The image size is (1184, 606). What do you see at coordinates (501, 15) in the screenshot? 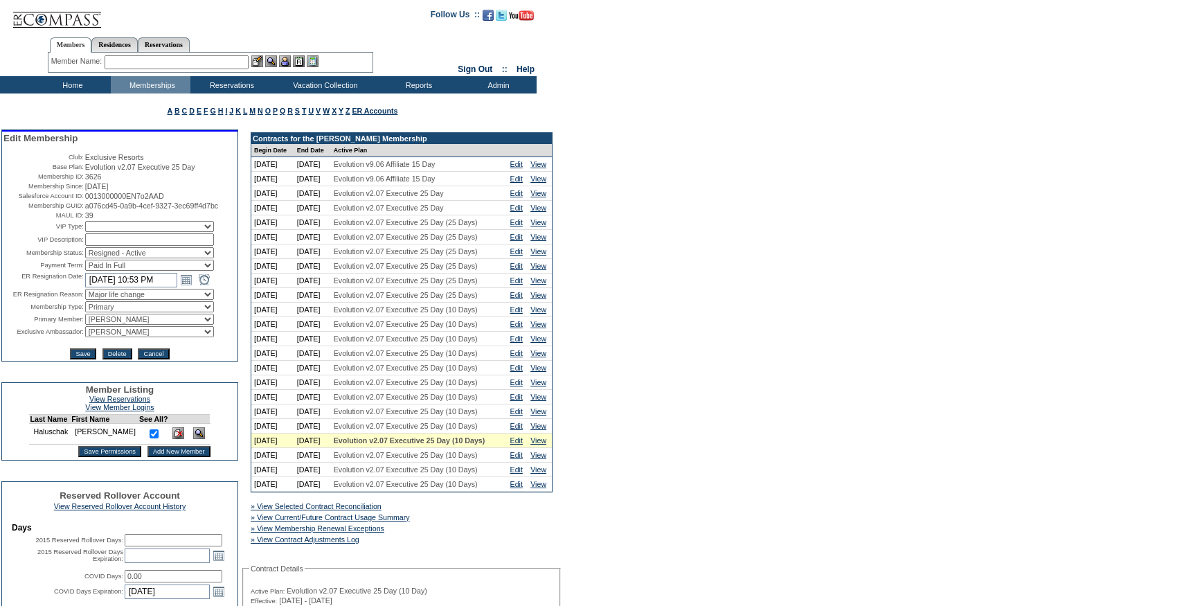
I see `img: Follow us on Twitter` at bounding box center [501, 15].